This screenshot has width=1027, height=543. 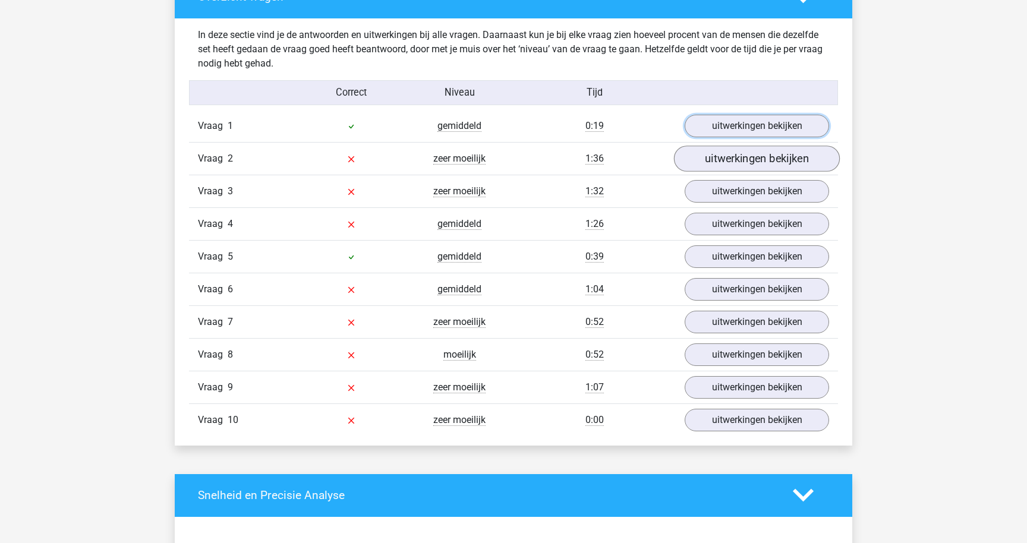 What do you see at coordinates (352, 93) in the screenshot?
I see `div: Correct` at bounding box center [352, 93].